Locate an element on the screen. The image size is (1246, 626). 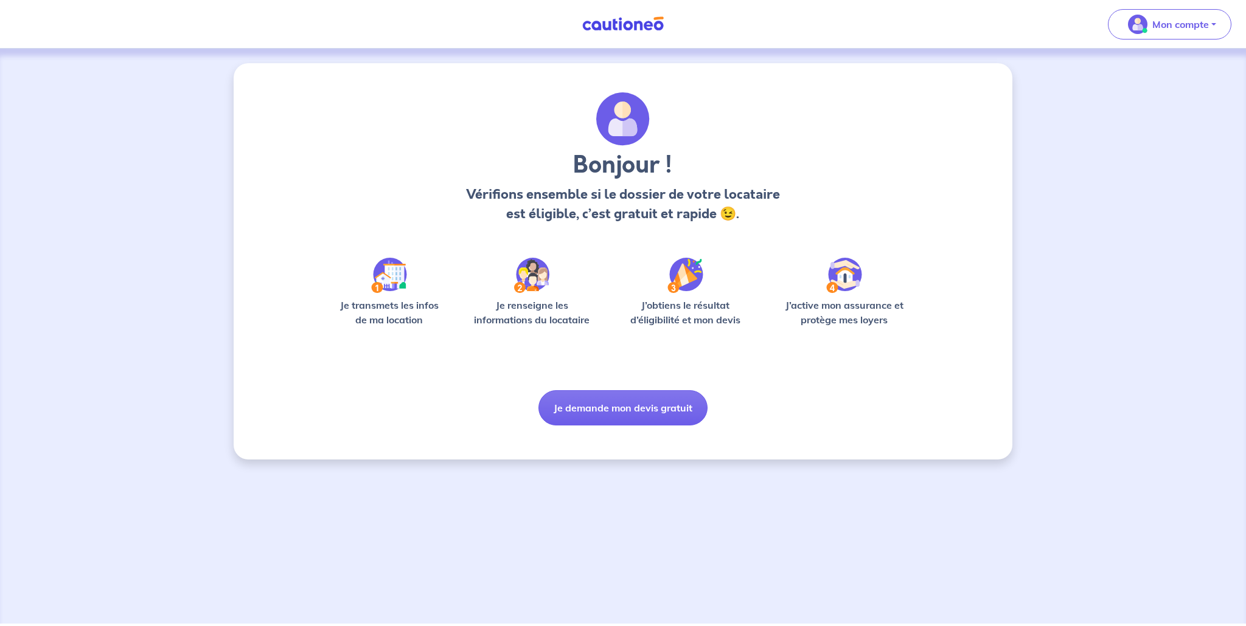
img: /static/90a569abe86eec82015bcaae536bd8e6/Step-1.svg is located at coordinates (389, 276).